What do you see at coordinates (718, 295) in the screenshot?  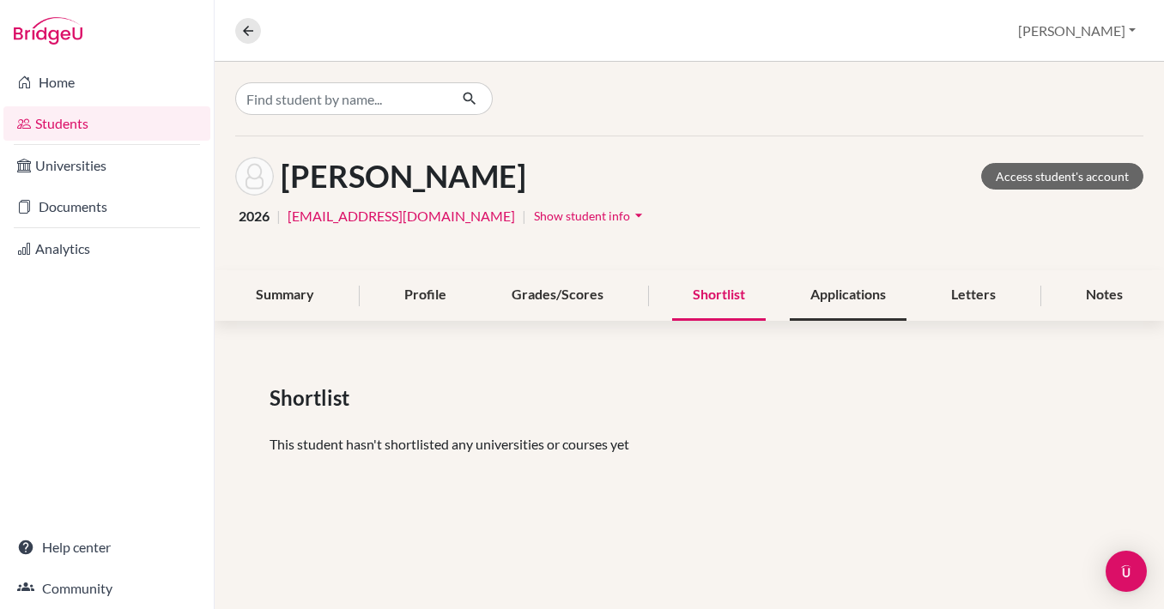 I see `div: Shortlist` at bounding box center [718, 295].